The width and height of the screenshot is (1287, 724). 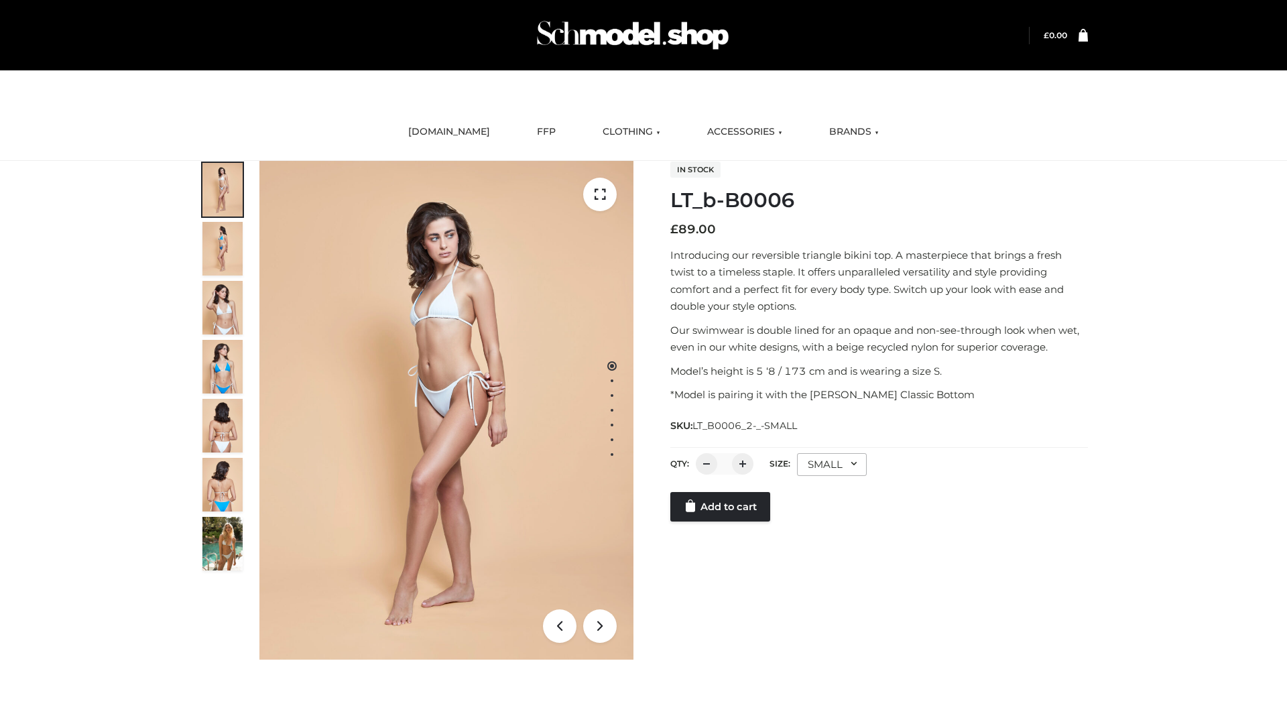 I want to click on img: Schmodel Admin 964, so click(x=633, y=35).